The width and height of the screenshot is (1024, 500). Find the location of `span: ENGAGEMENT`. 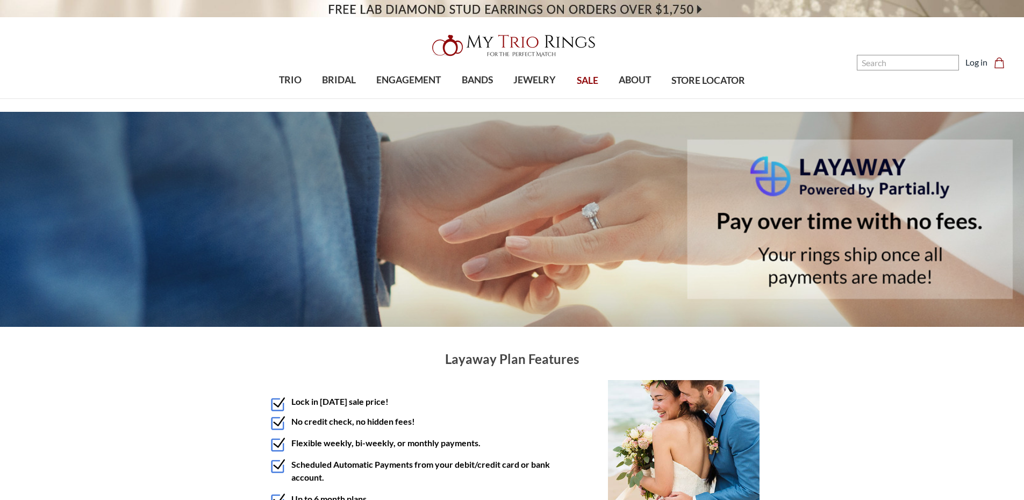

span: ENGAGEMENT is located at coordinates (409, 80).